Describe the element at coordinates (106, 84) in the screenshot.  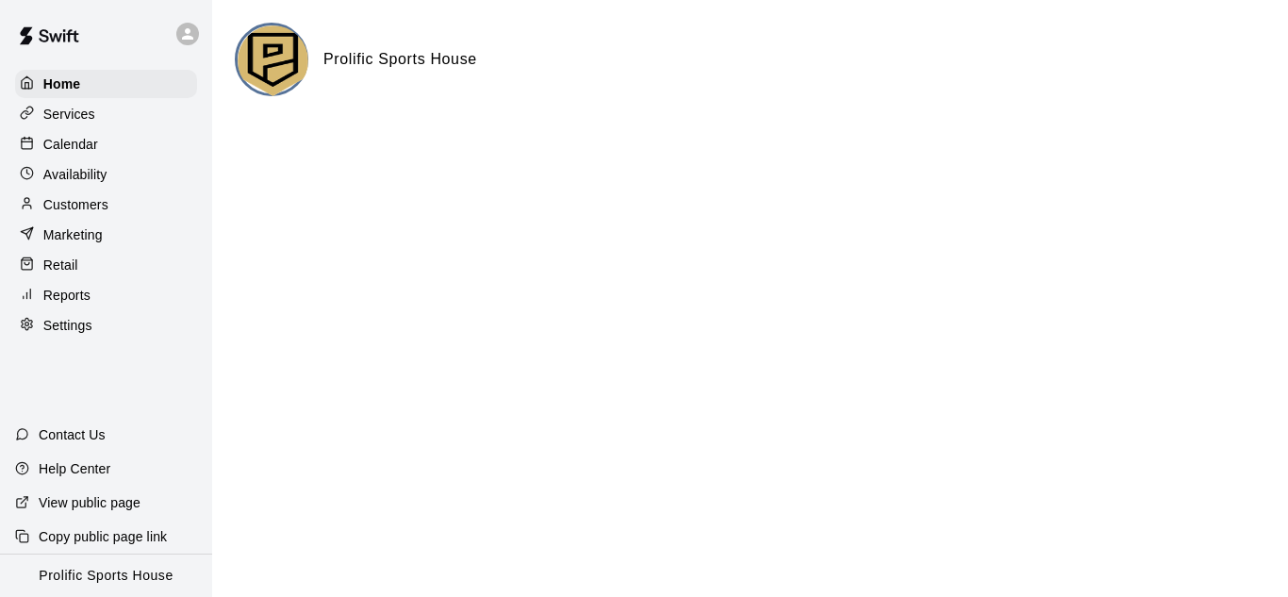
I see `a: Home` at that location.